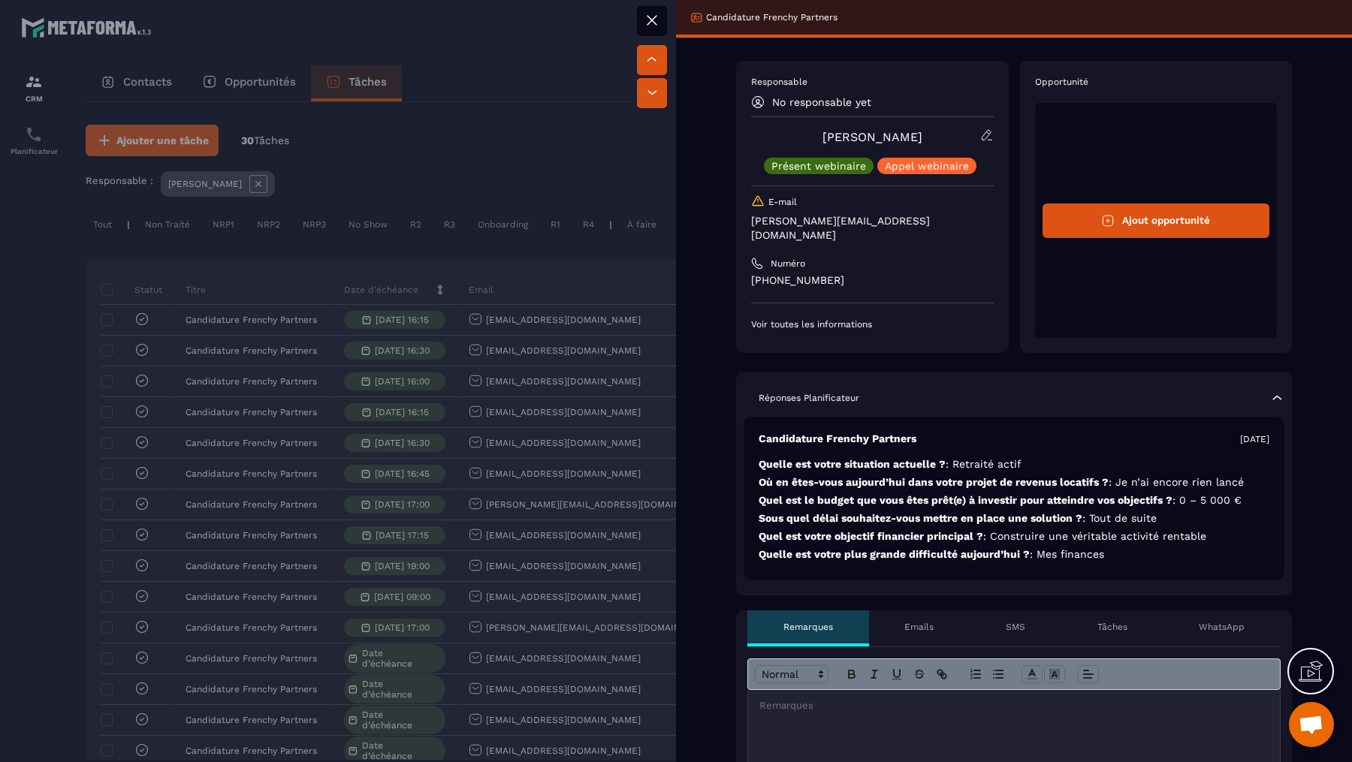  Describe the element at coordinates (1014, 464) in the screenshot. I see `p: Quelle est votre situation actuelle ?` at that location.